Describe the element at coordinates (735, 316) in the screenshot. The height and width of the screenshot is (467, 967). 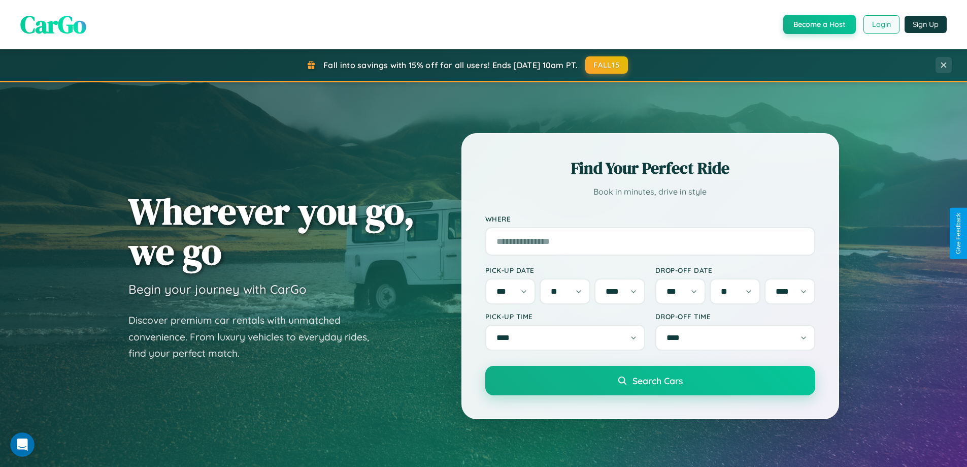
I see `label: Drop-off Time` at that location.